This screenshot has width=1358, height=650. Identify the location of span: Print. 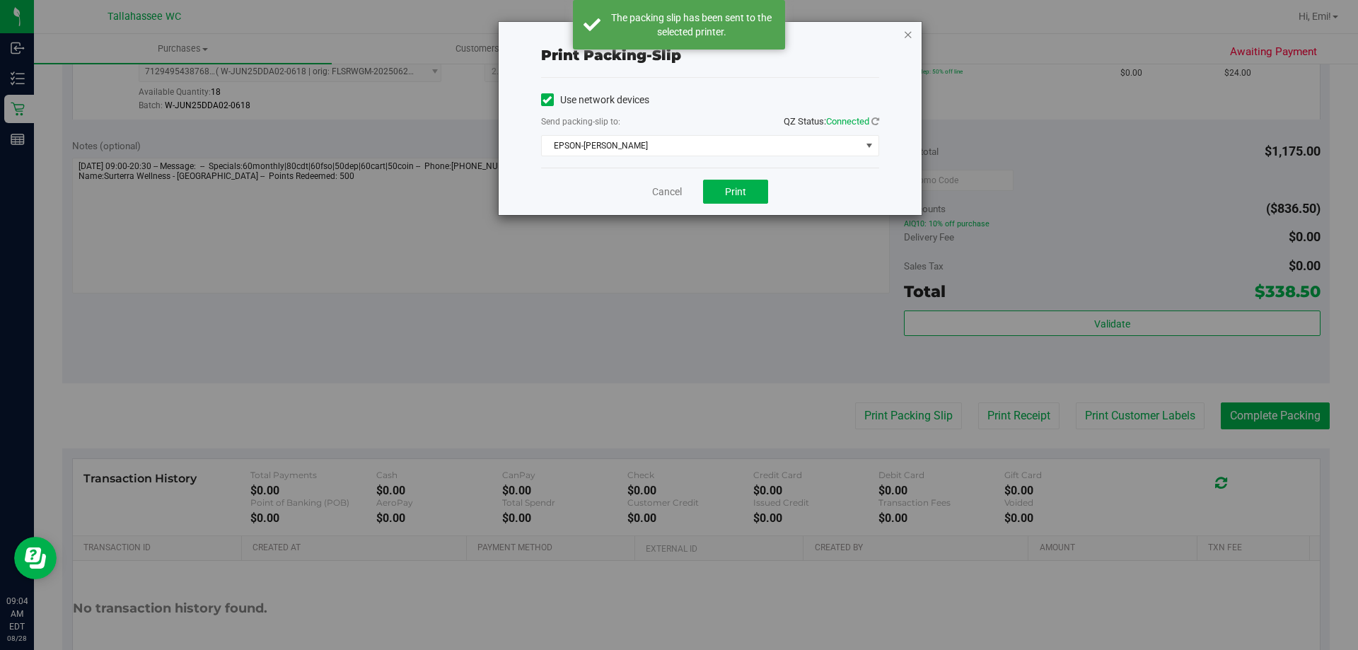
(736, 192).